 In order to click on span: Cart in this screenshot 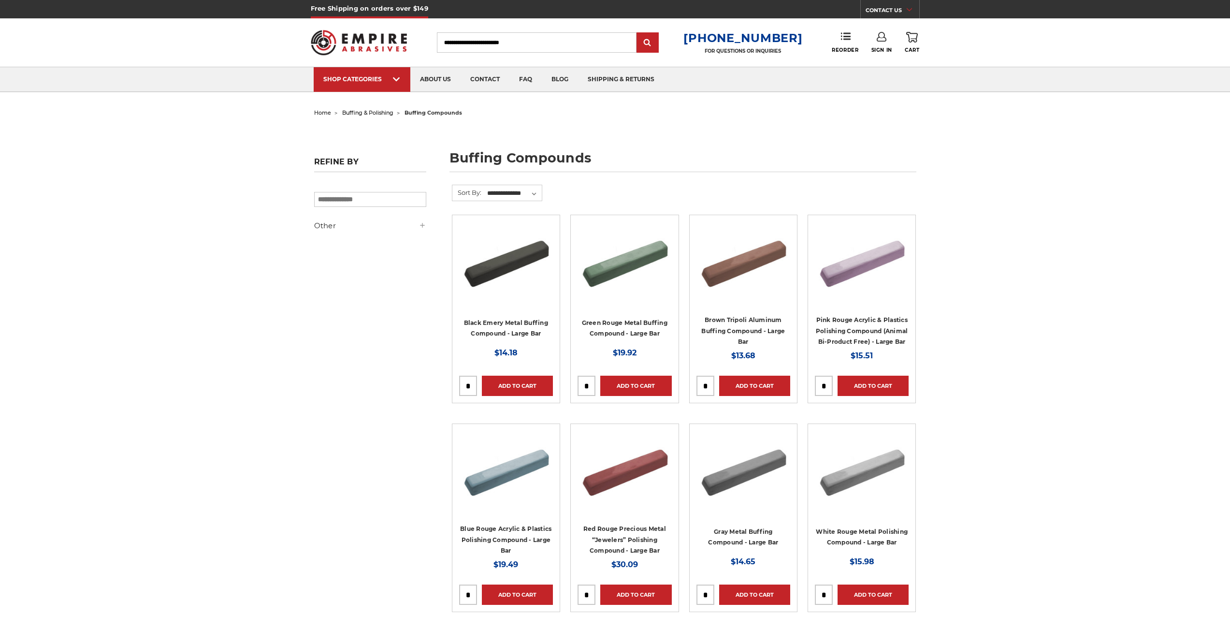, I will do `click(912, 50)`.